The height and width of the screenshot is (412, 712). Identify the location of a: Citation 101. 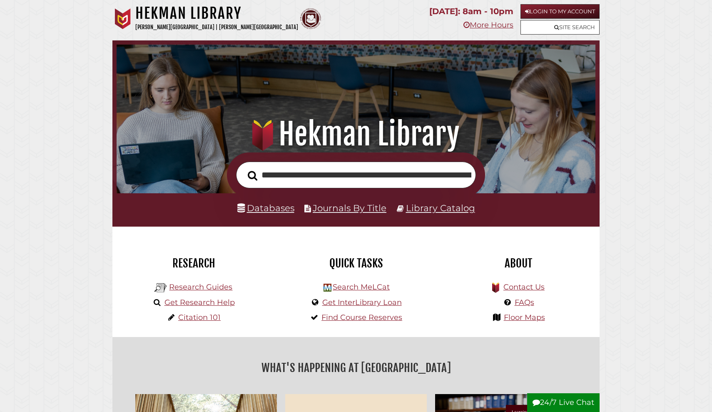
(199, 317).